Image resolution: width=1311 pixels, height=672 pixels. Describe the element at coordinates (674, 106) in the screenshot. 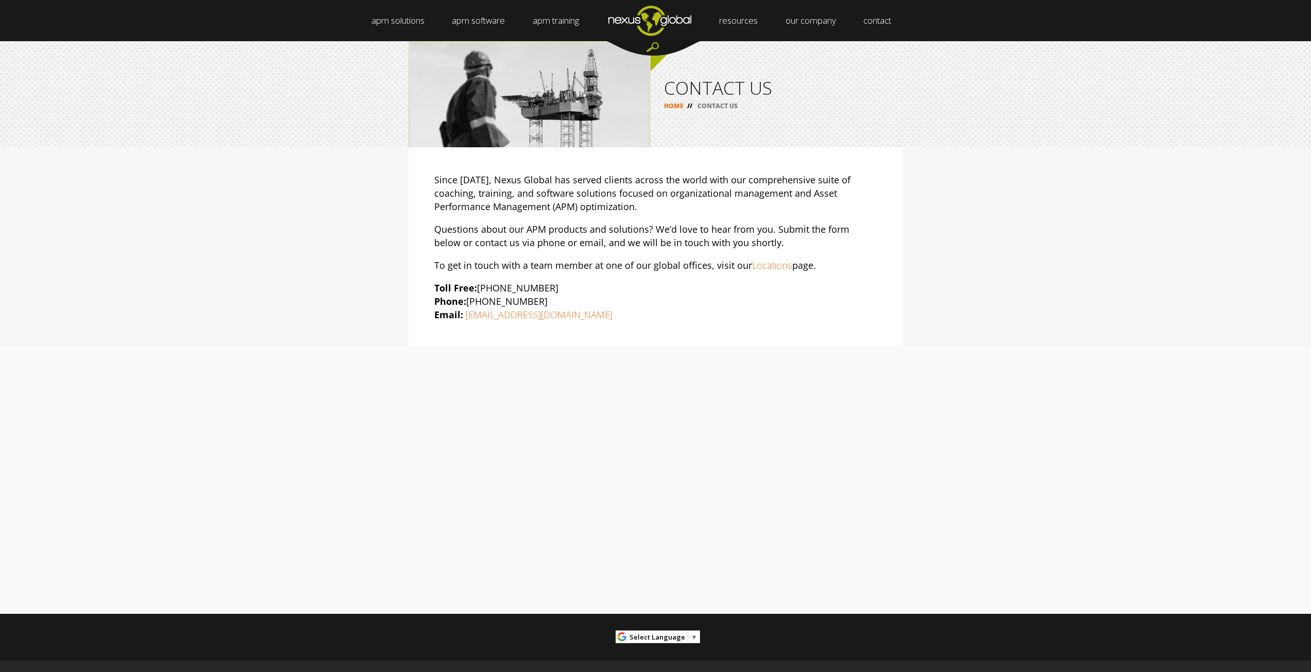

I see `a: HOME` at that location.